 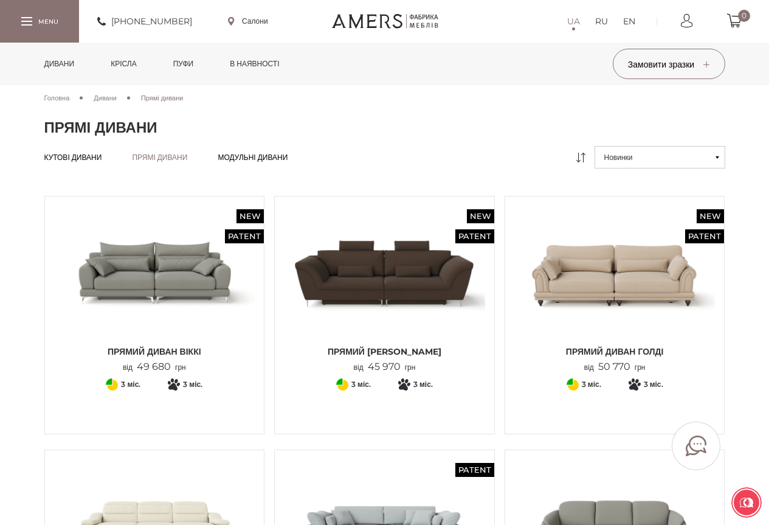 What do you see at coordinates (669, 64) in the screenshot?
I see `button: Замовити зразки` at bounding box center [669, 64].